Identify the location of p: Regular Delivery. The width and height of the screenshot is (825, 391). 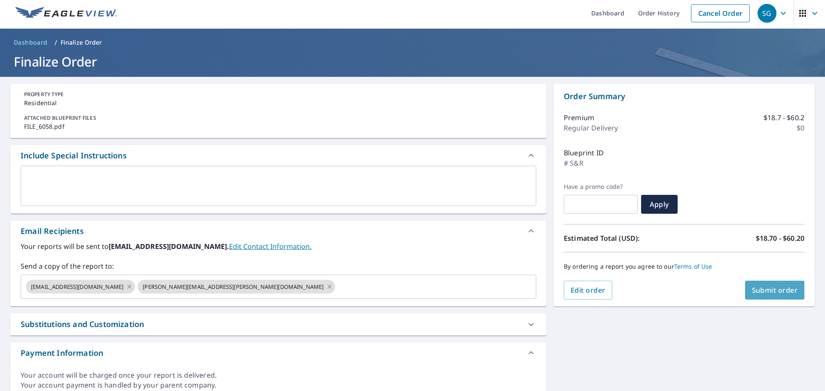
(591, 128).